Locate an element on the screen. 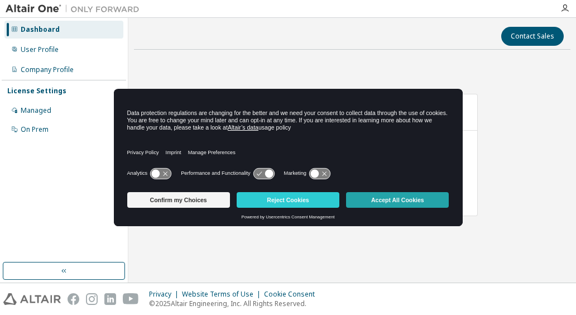 This screenshot has width=576, height=315. div: User Profile is located at coordinates (40, 50).